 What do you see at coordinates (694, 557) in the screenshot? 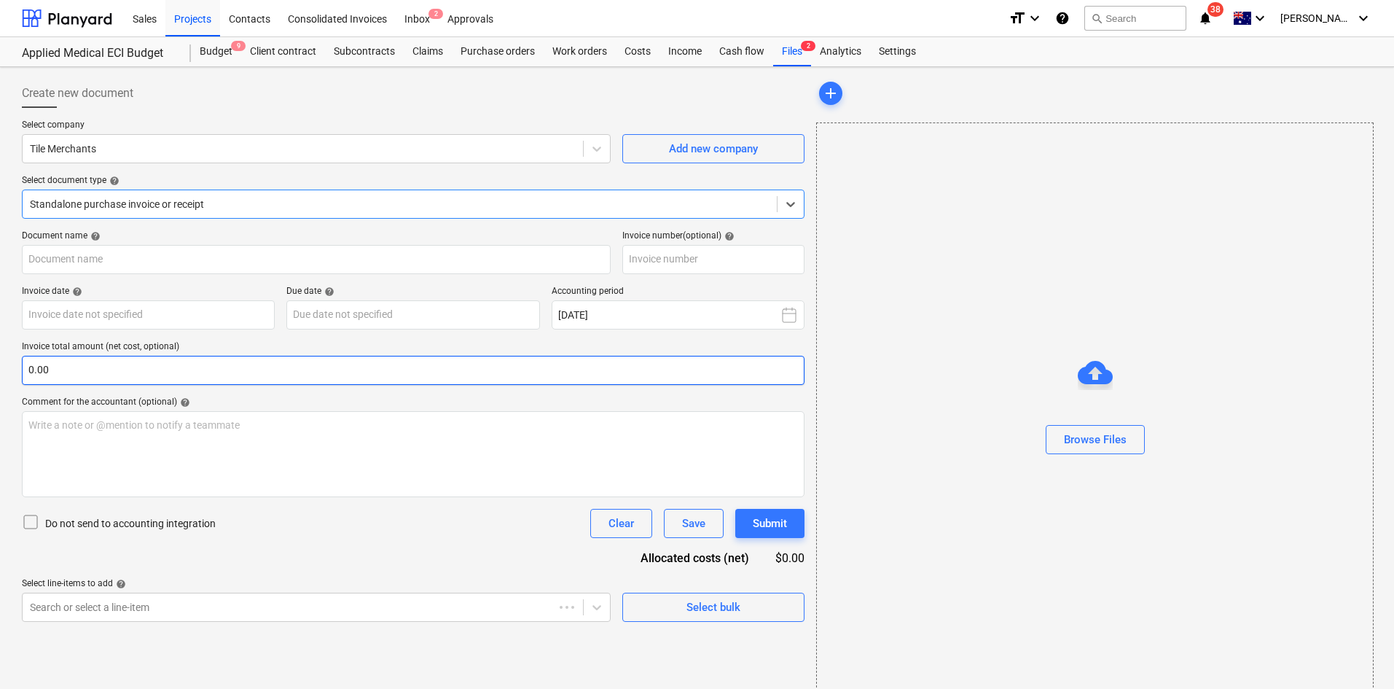
I see `div: Allocated costs (net)` at bounding box center [694, 557].